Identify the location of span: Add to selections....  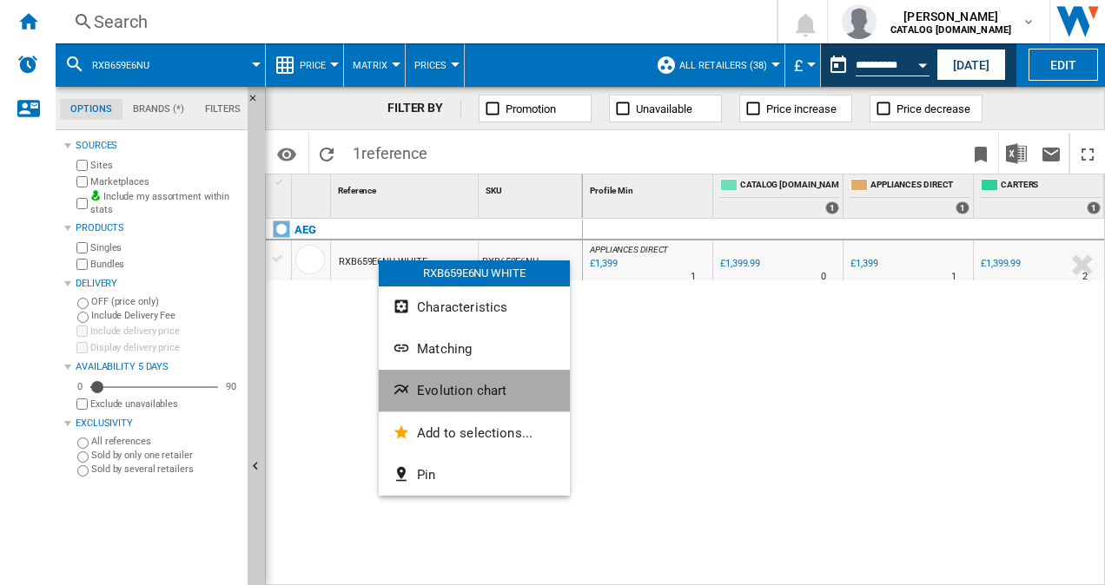
(474, 433).